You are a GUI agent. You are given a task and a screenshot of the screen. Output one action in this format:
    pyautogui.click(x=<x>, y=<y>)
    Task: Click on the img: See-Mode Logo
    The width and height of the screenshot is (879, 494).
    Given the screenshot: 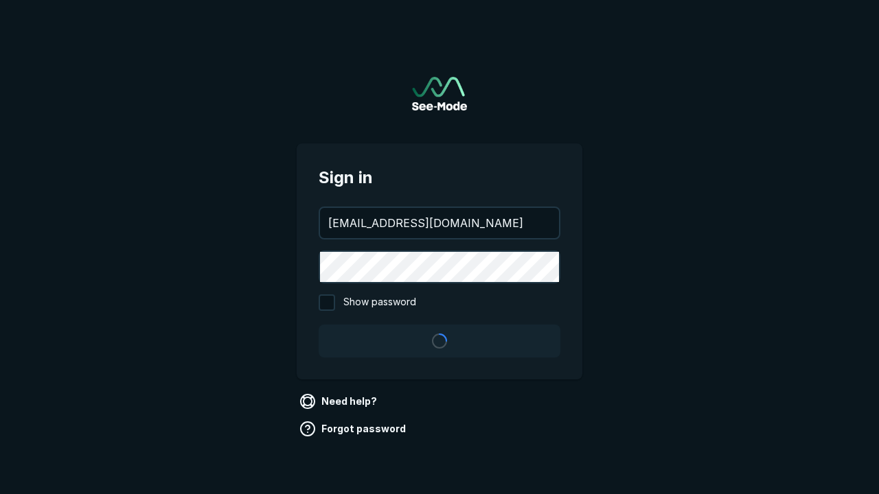 What is the action you would take?
    pyautogui.click(x=439, y=93)
    